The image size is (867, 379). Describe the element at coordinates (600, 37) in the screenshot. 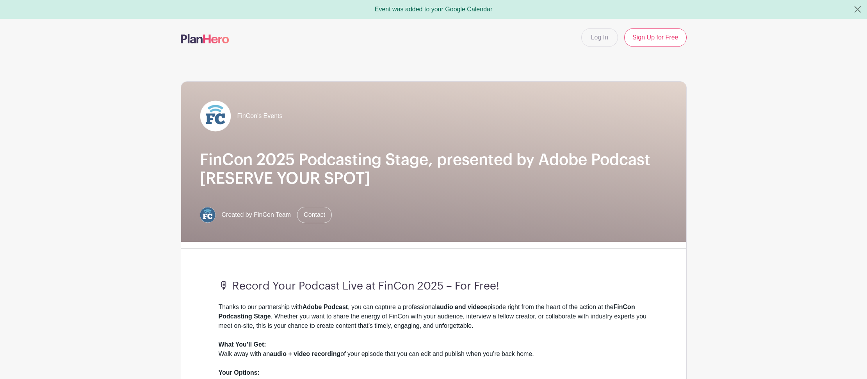

I see `a: Log In` at that location.